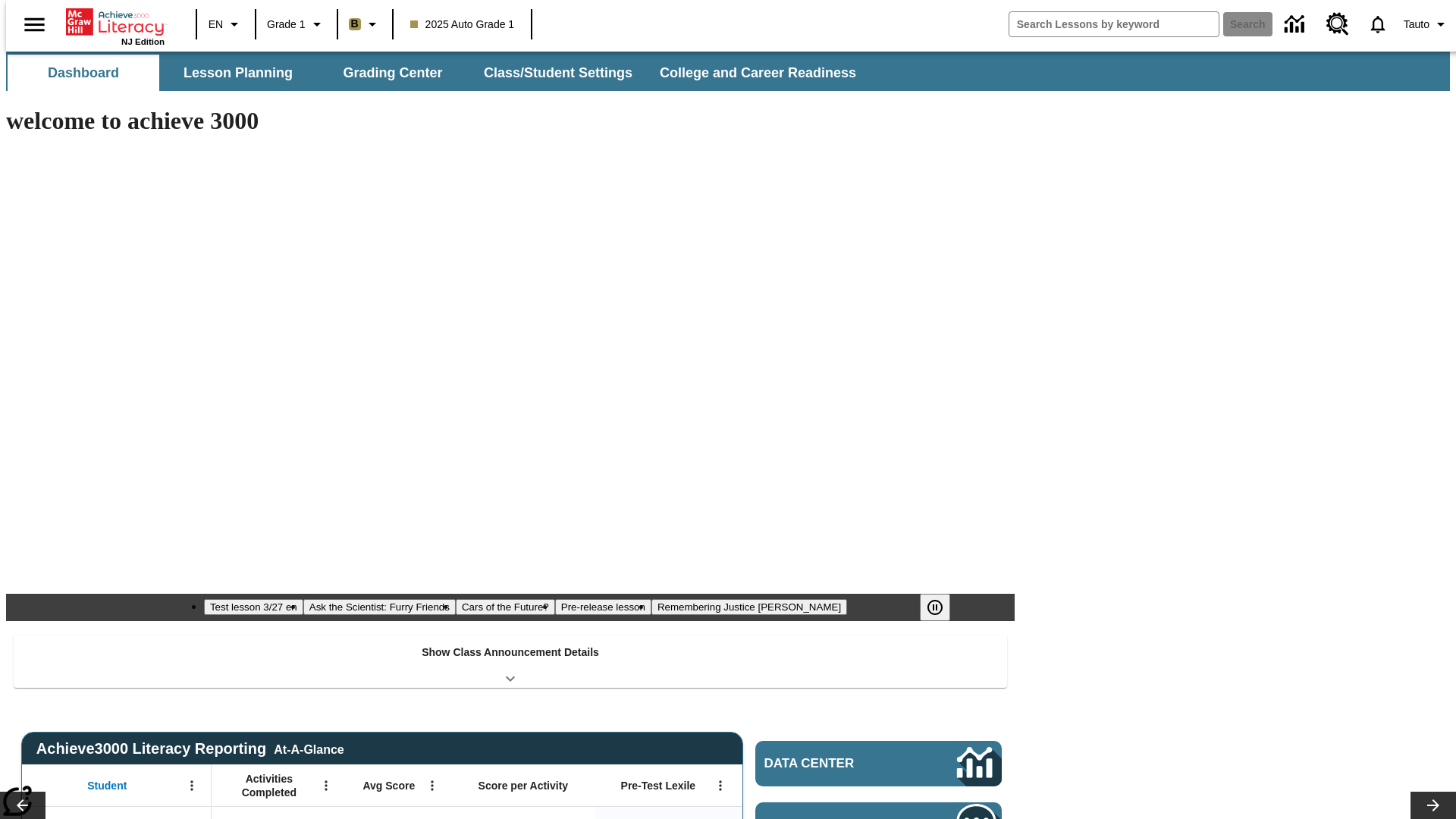 Image resolution: width=1456 pixels, height=819 pixels. I want to click on span: EN, so click(216, 24).